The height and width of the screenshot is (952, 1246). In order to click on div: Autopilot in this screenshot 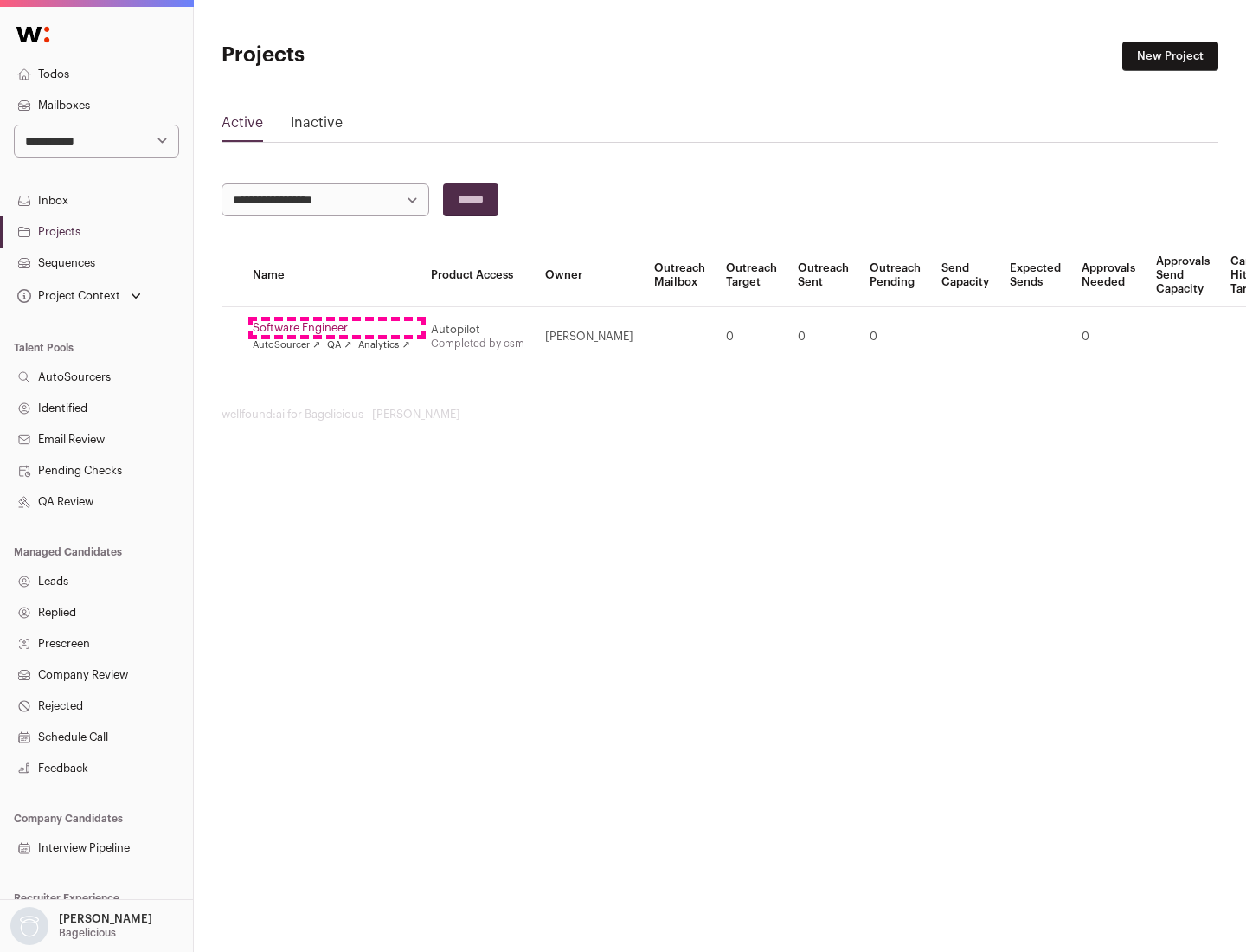, I will do `click(477, 330)`.